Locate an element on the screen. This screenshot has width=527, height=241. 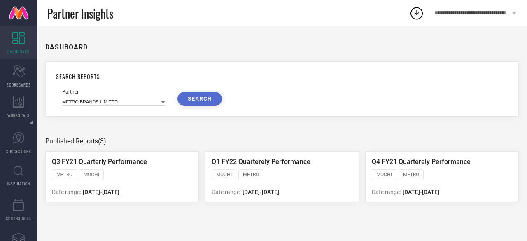
span: CDC INSIGHTS is located at coordinates (19, 218).